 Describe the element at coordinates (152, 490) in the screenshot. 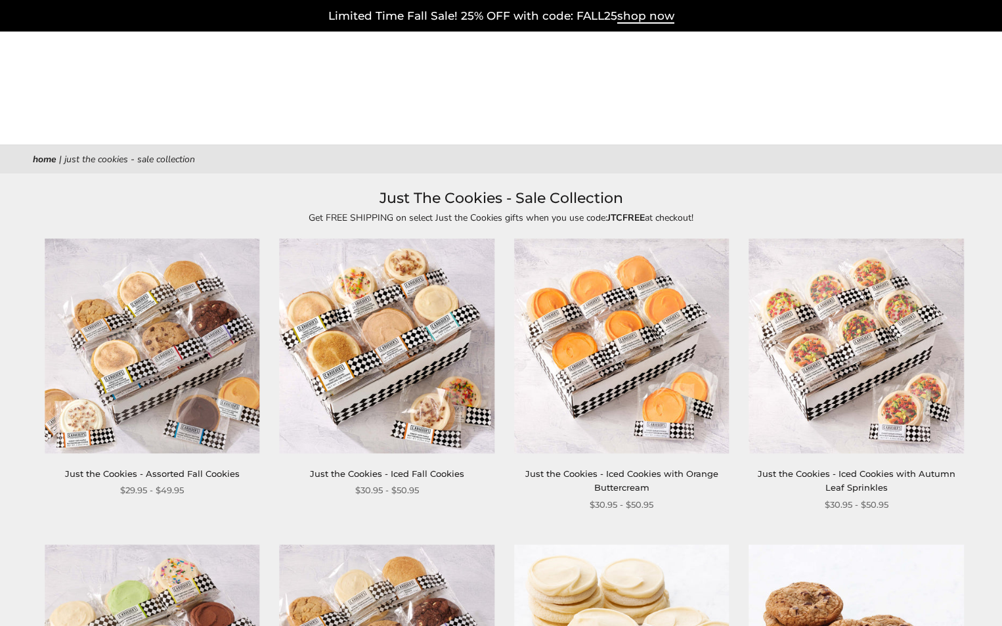

I see `span: $29.95 - $49.95` at that location.